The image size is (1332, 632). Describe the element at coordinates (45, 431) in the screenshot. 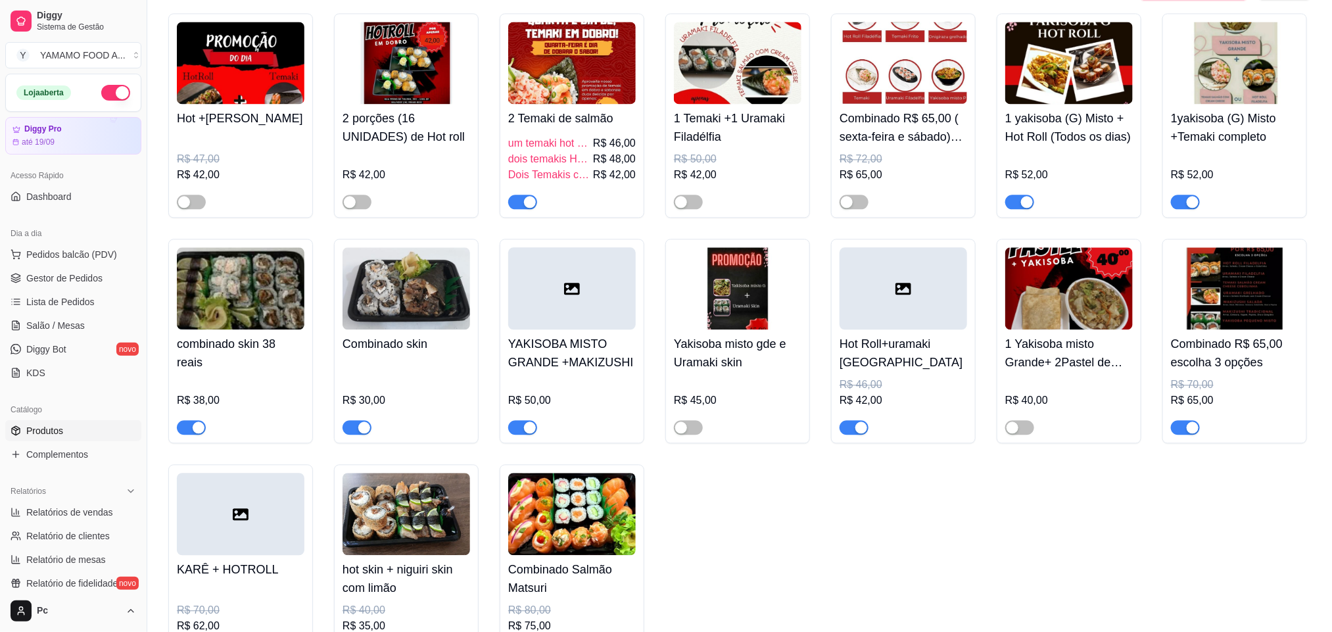

I see `span: Produtos` at that location.